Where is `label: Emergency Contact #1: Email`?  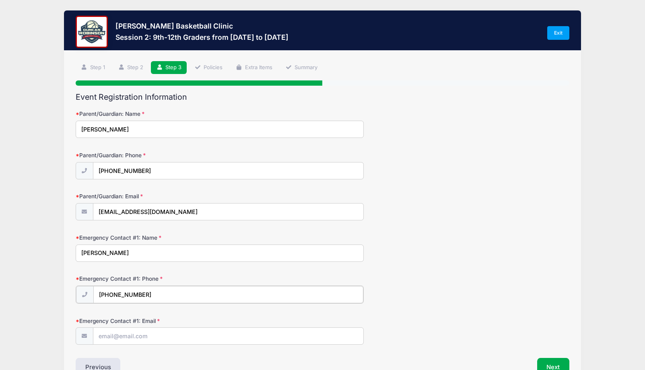 label: Emergency Contact #1: Email is located at coordinates (158, 321).